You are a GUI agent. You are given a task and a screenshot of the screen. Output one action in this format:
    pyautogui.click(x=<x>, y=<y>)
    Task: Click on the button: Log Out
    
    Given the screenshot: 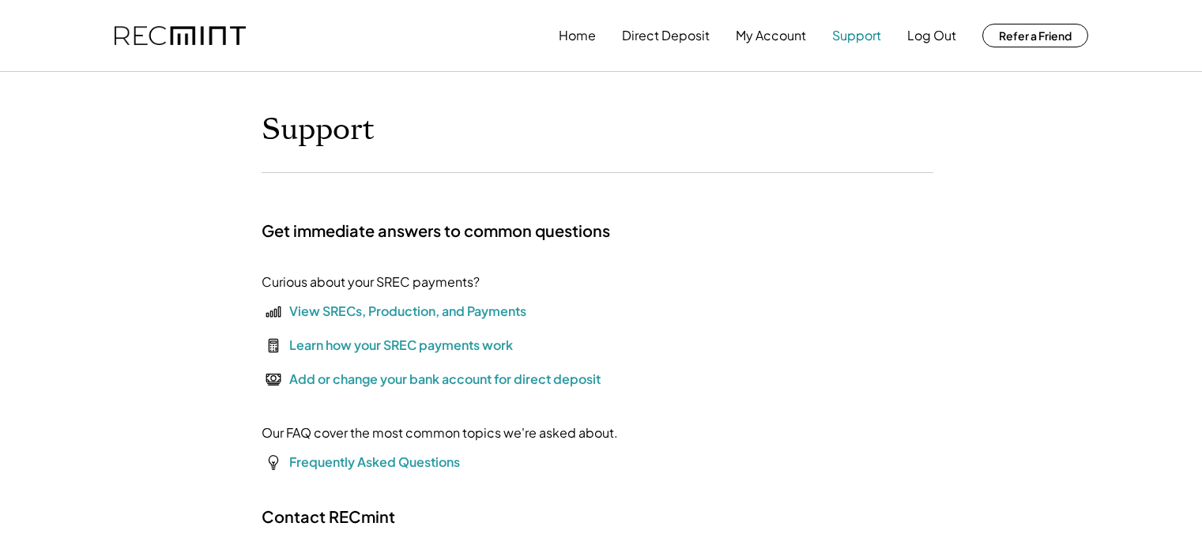 What is the action you would take?
    pyautogui.click(x=932, y=36)
    